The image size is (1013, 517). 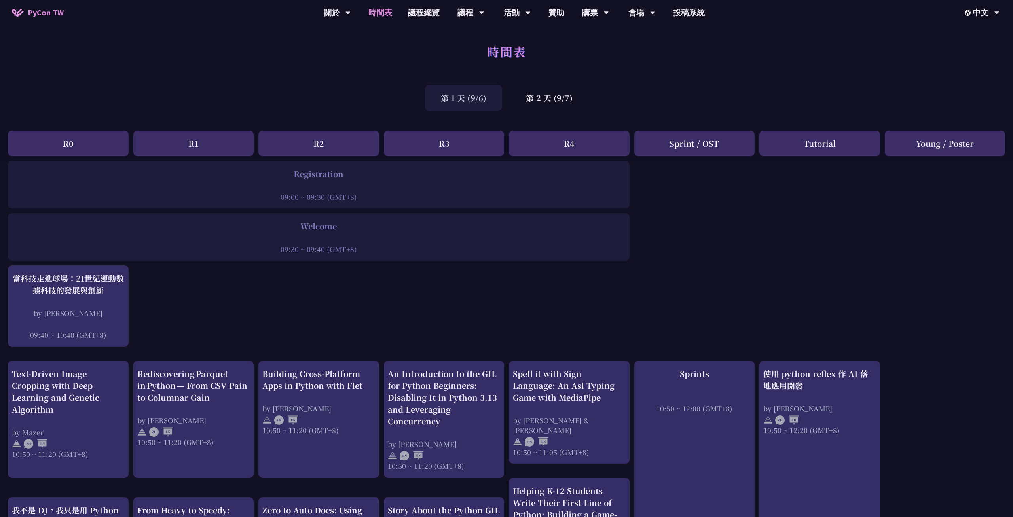 I want to click on img: ZHZH.38617ef.svg, so click(x=787, y=420).